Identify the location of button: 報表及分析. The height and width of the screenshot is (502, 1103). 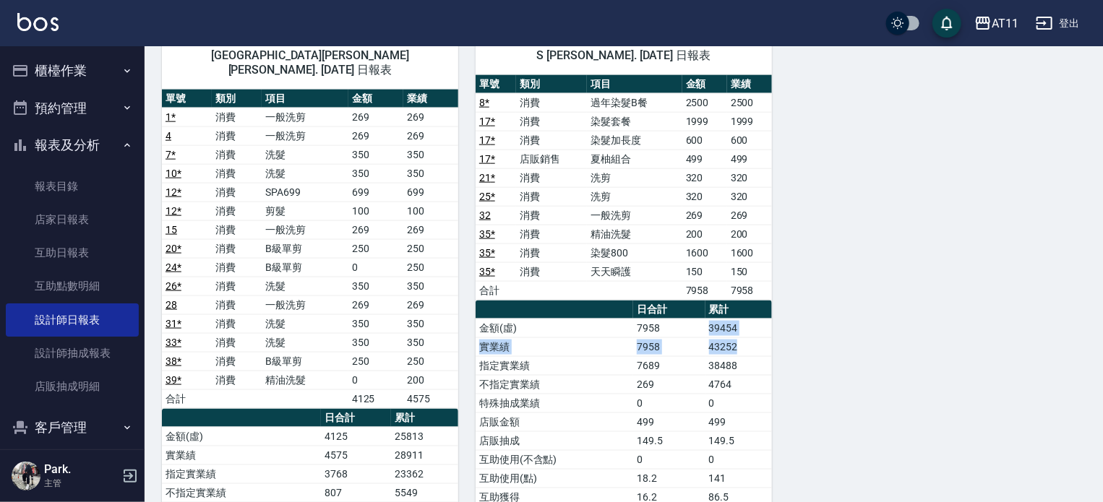
(72, 145).